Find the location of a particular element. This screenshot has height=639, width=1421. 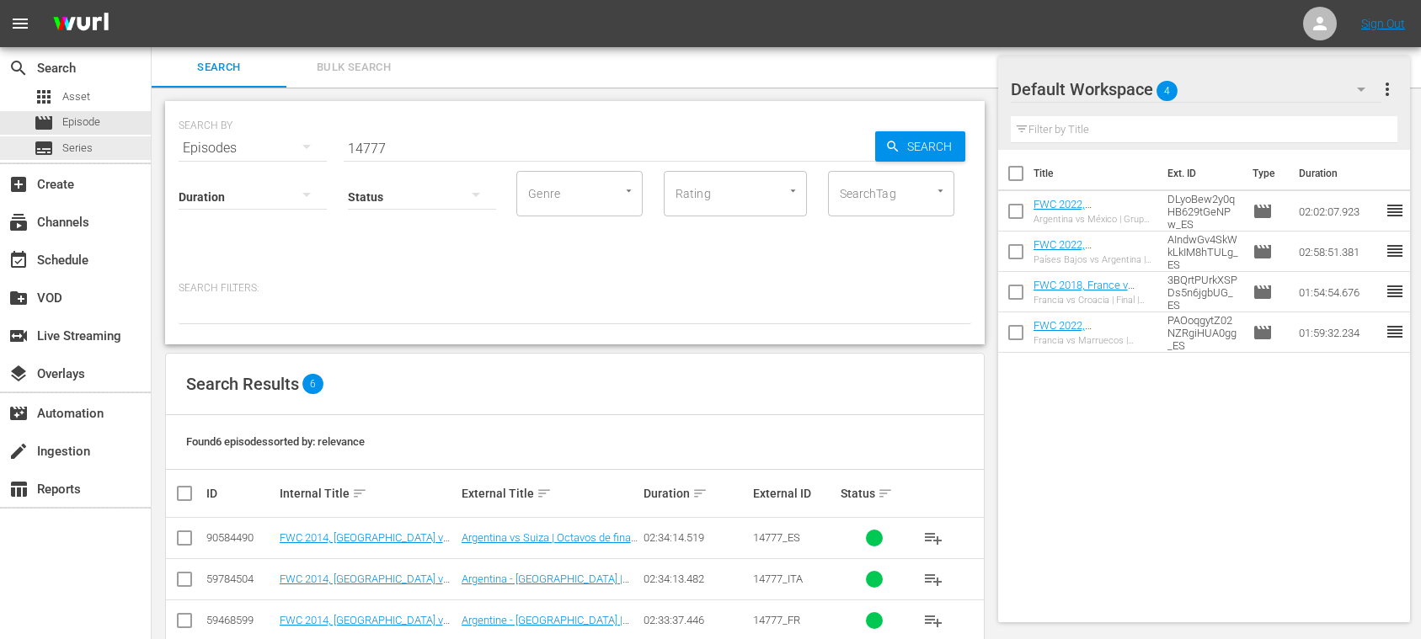

div: ID is located at coordinates (240, 494).